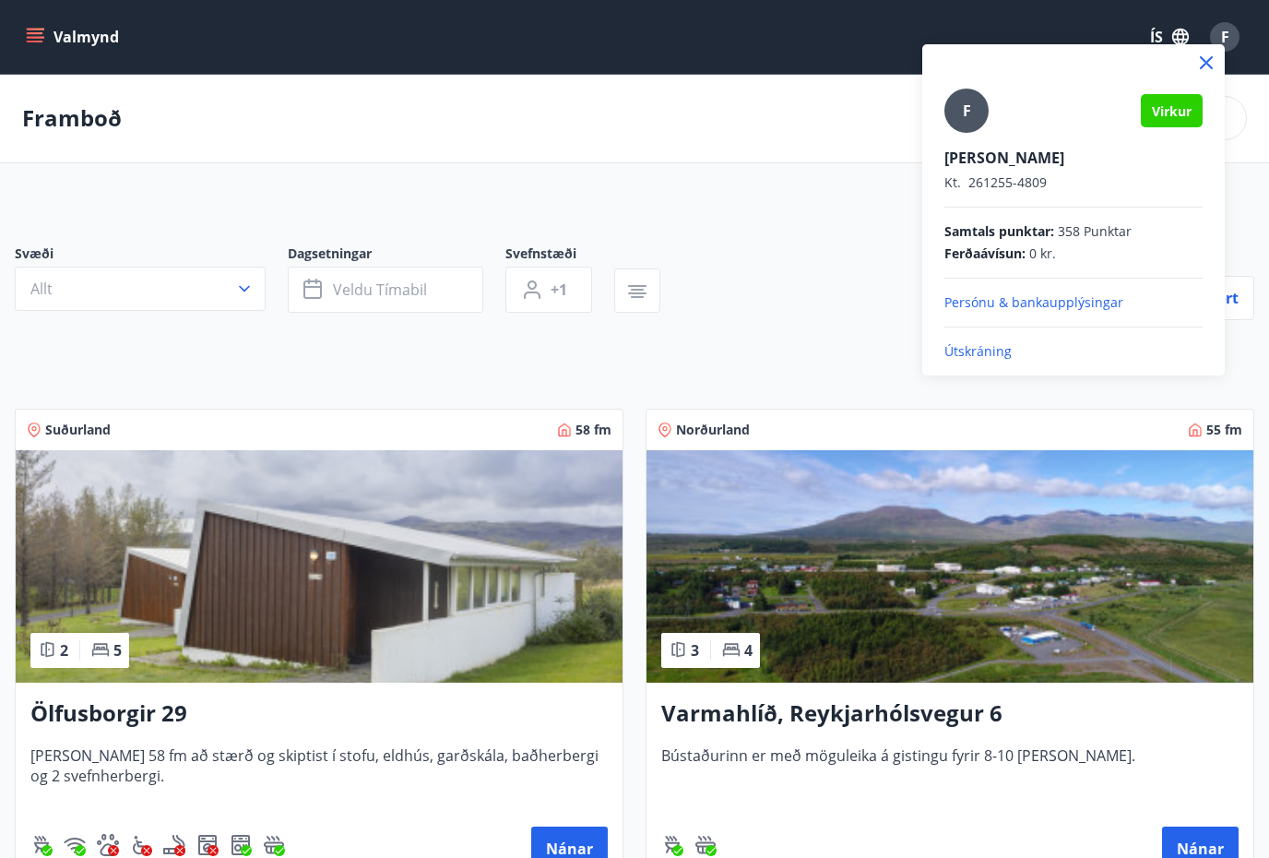 This screenshot has width=1269, height=858. What do you see at coordinates (999, 232) in the screenshot?
I see `span: Samtals punktar :` at bounding box center [999, 232].